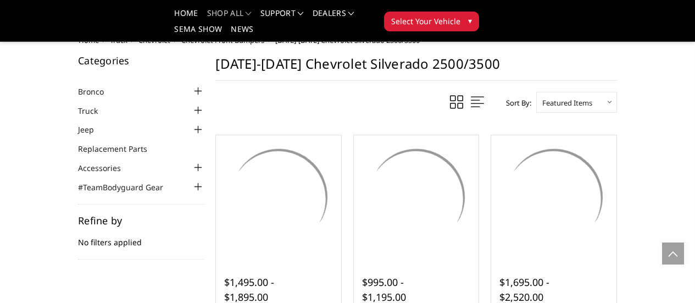 Image resolution: width=695 pixels, height=303 pixels. I want to click on button: Select Your Vehicle, so click(431, 21).